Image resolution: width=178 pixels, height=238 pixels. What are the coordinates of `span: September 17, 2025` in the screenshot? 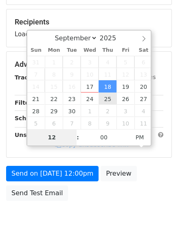 It's located at (90, 86).